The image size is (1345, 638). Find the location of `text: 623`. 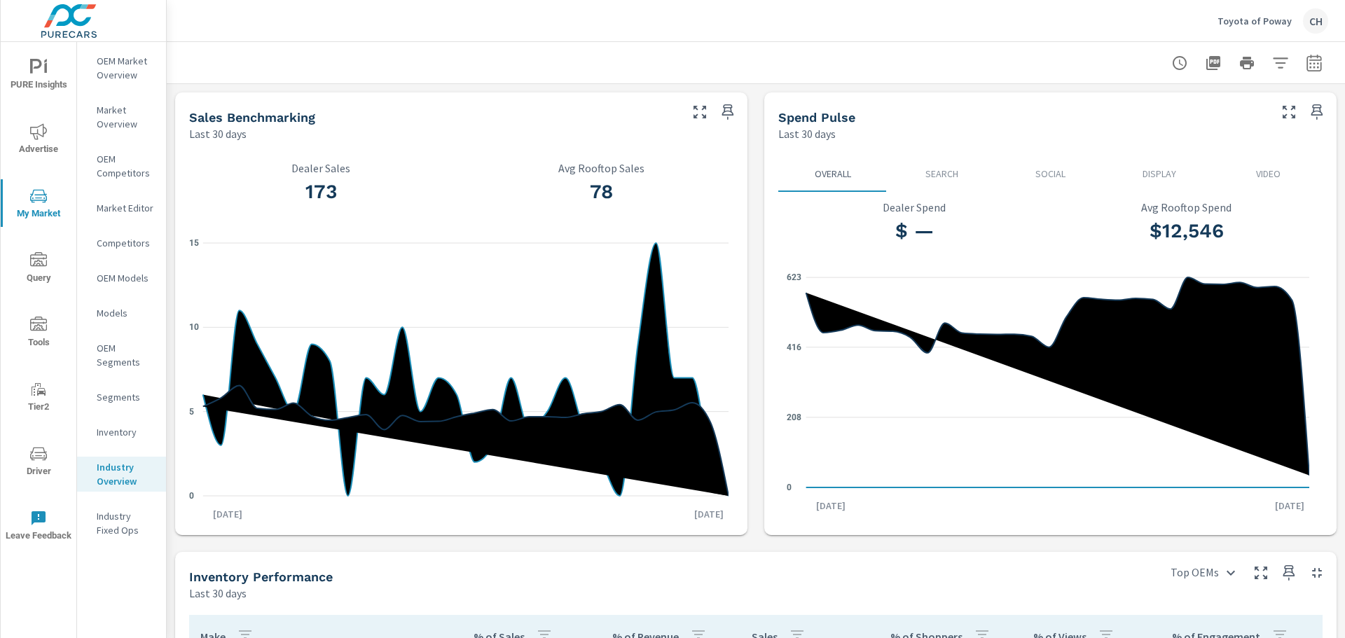

text: 623 is located at coordinates (793, 277).